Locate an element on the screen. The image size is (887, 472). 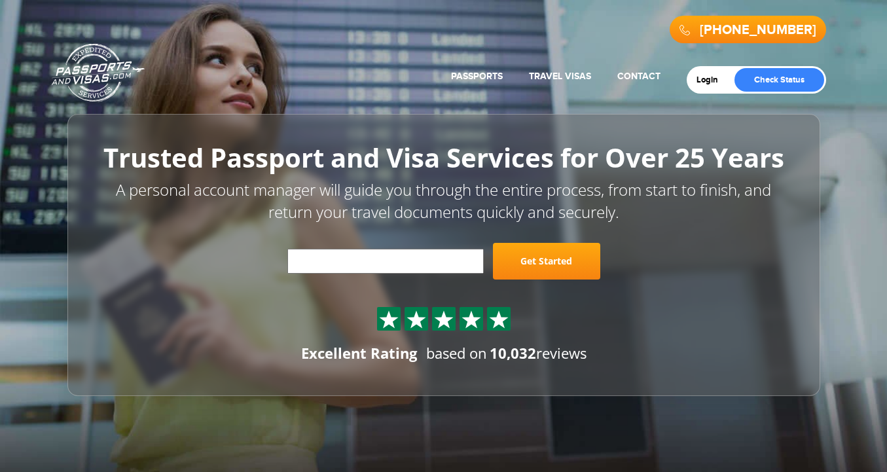
h1: Trusted Passport and Visa Services for Over 25 Years is located at coordinates (444, 158).